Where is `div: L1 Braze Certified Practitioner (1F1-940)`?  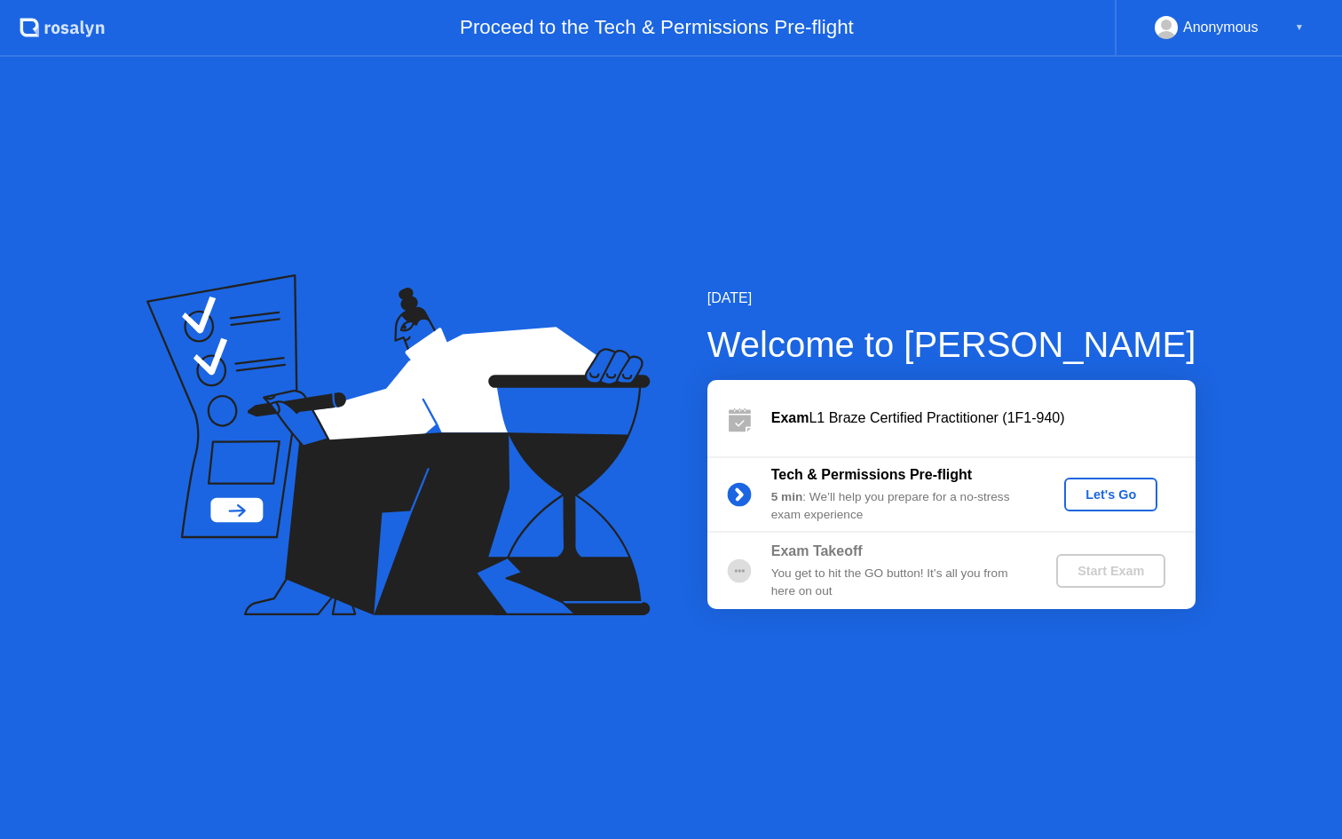 div: L1 Braze Certified Practitioner (1F1-940) is located at coordinates (984, 418).